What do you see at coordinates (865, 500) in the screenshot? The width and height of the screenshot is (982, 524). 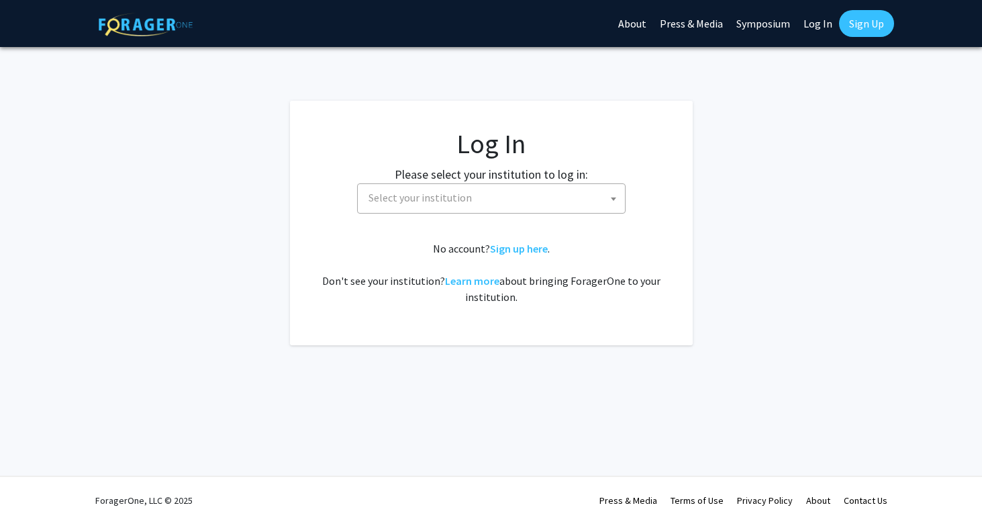 I see `a: Contact Us` at bounding box center [865, 500].